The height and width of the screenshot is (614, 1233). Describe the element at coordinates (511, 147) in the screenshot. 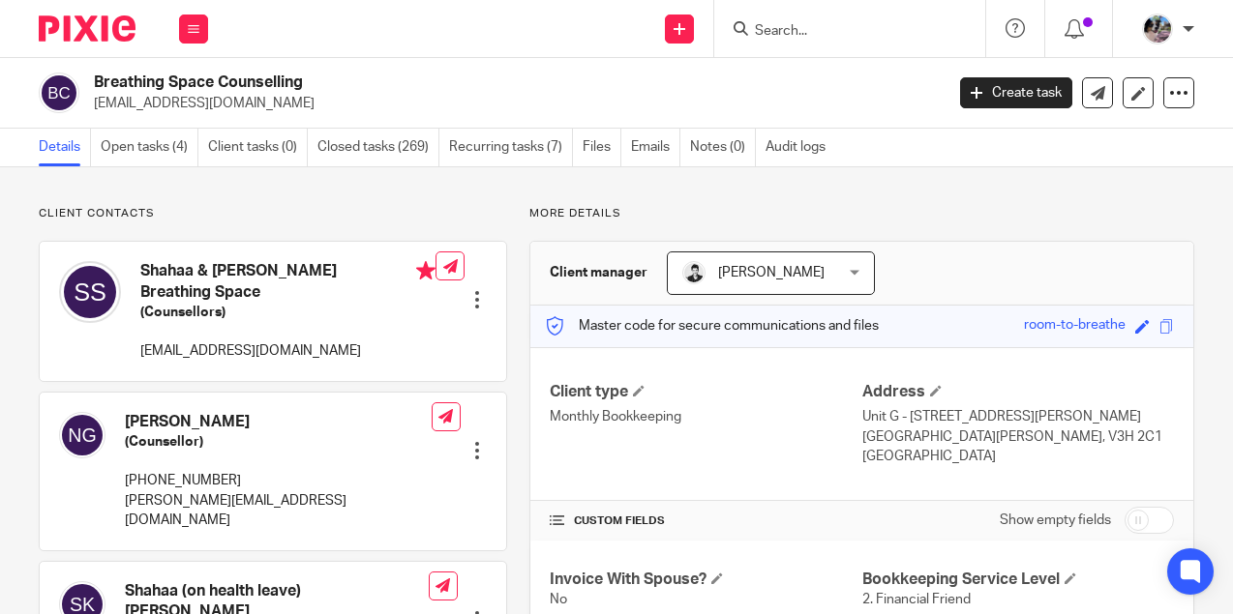

I see `a: Recurring tasks (7)` at that location.